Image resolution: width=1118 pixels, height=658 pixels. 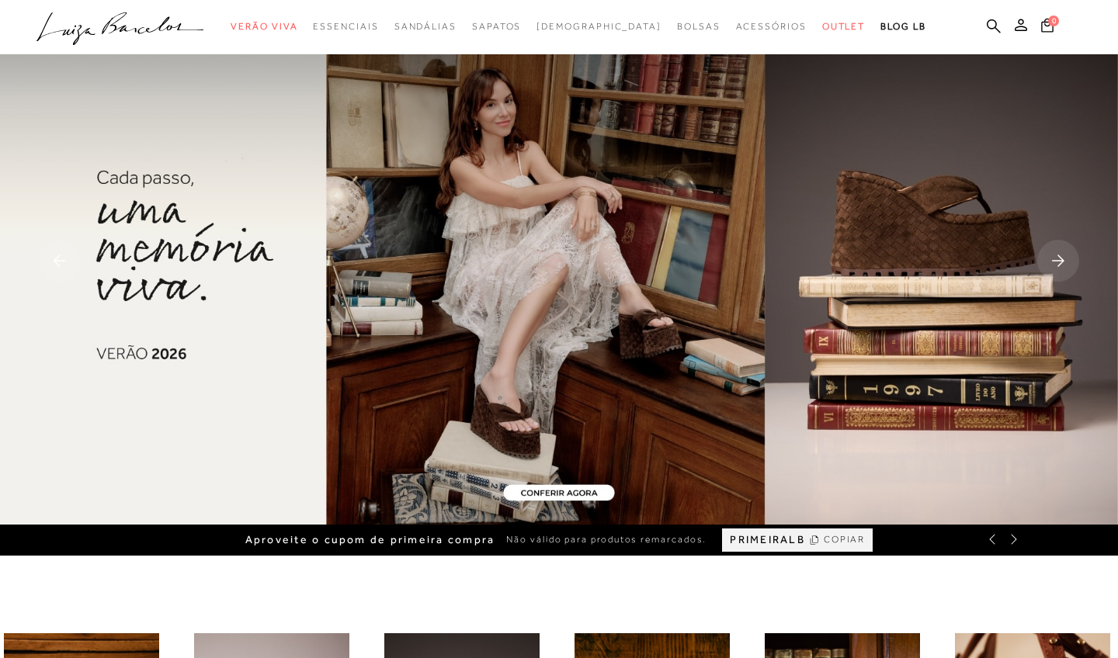 What do you see at coordinates (1047, 27) in the screenshot?
I see `button: 0` at bounding box center [1047, 27].